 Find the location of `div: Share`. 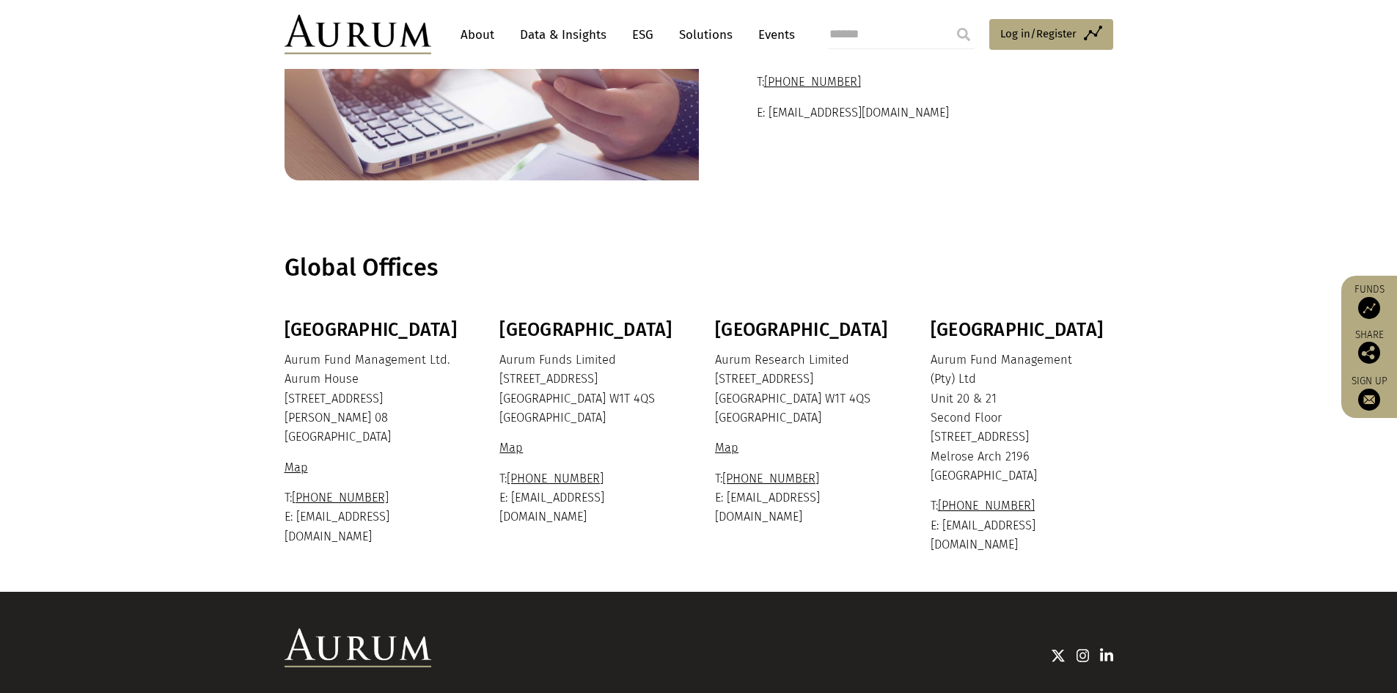

div: Share is located at coordinates (1369, 347).